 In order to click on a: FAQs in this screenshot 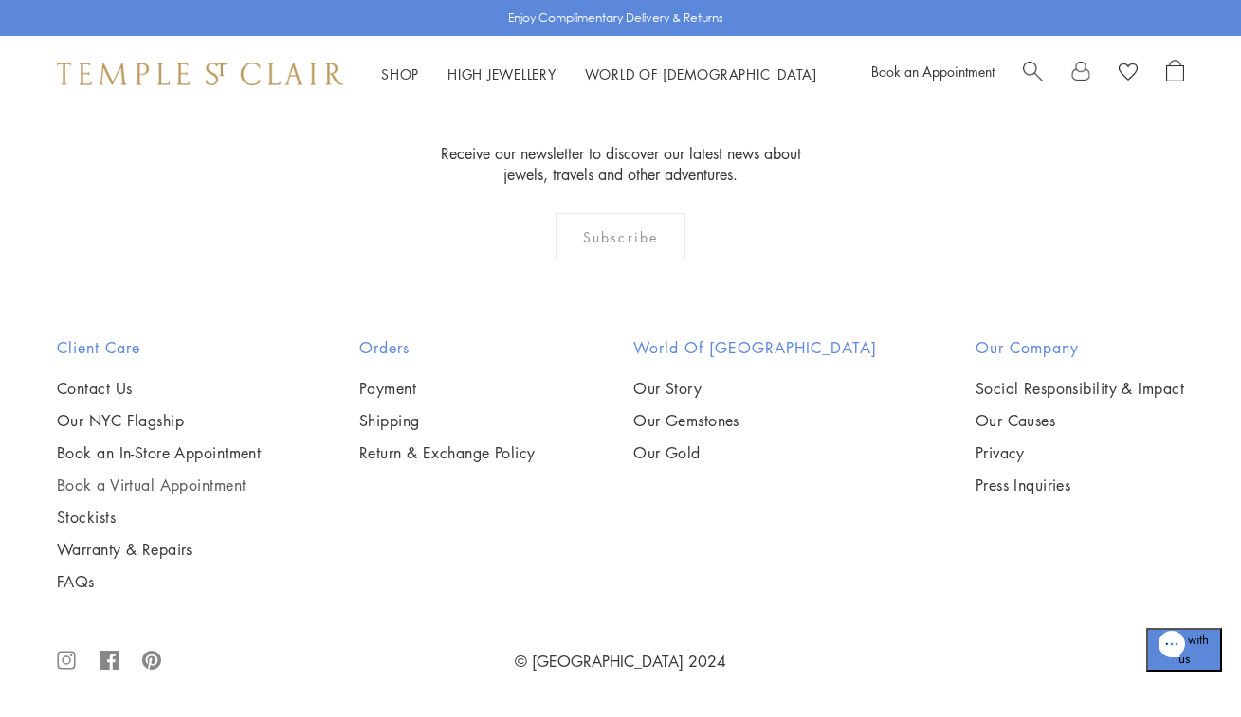, I will do `click(158, 582)`.